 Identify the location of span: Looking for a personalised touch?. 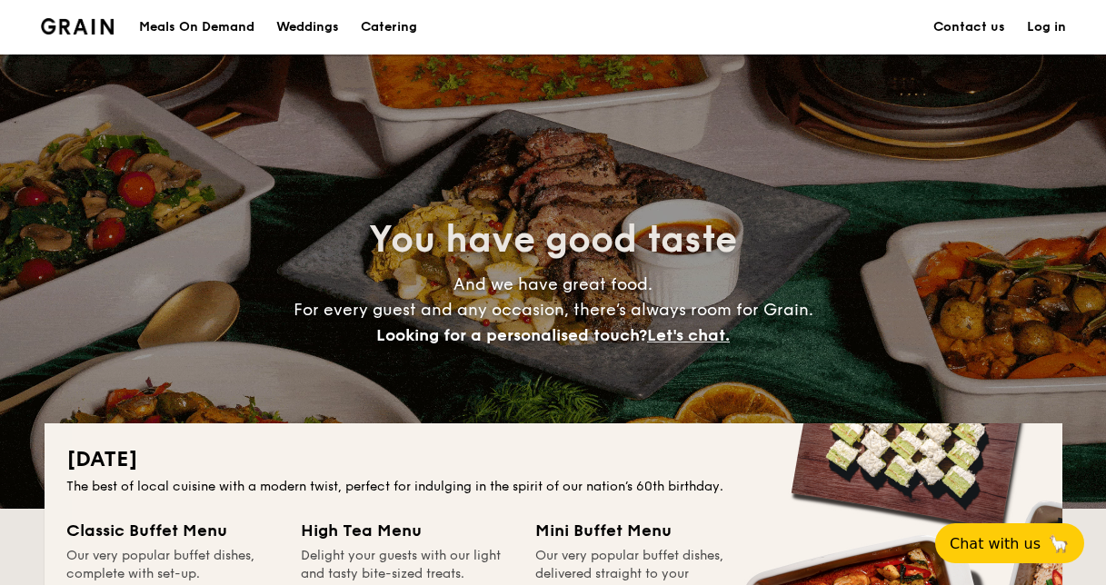
(512, 335).